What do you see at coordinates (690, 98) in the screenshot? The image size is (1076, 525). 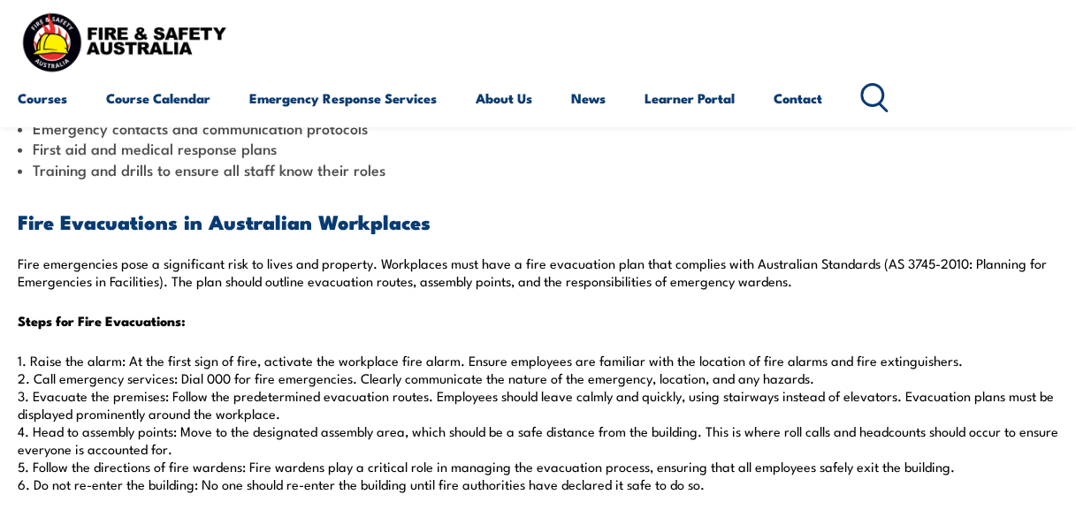 I see `a: Learner Portal` at bounding box center [690, 98].